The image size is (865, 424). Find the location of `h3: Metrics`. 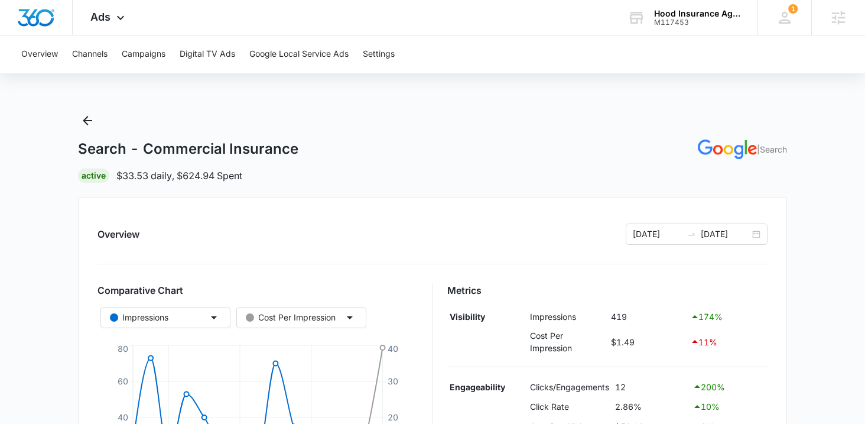

h3: Metrics is located at coordinates (608, 290).